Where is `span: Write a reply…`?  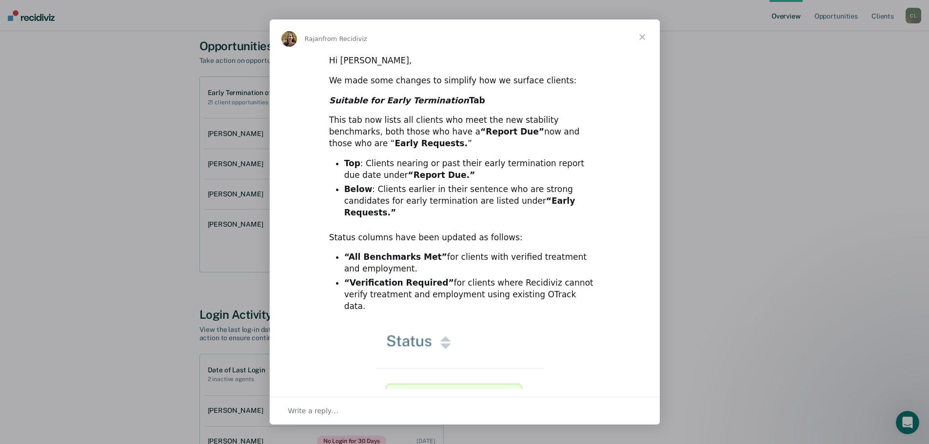
span: Write a reply… is located at coordinates (314, 411).